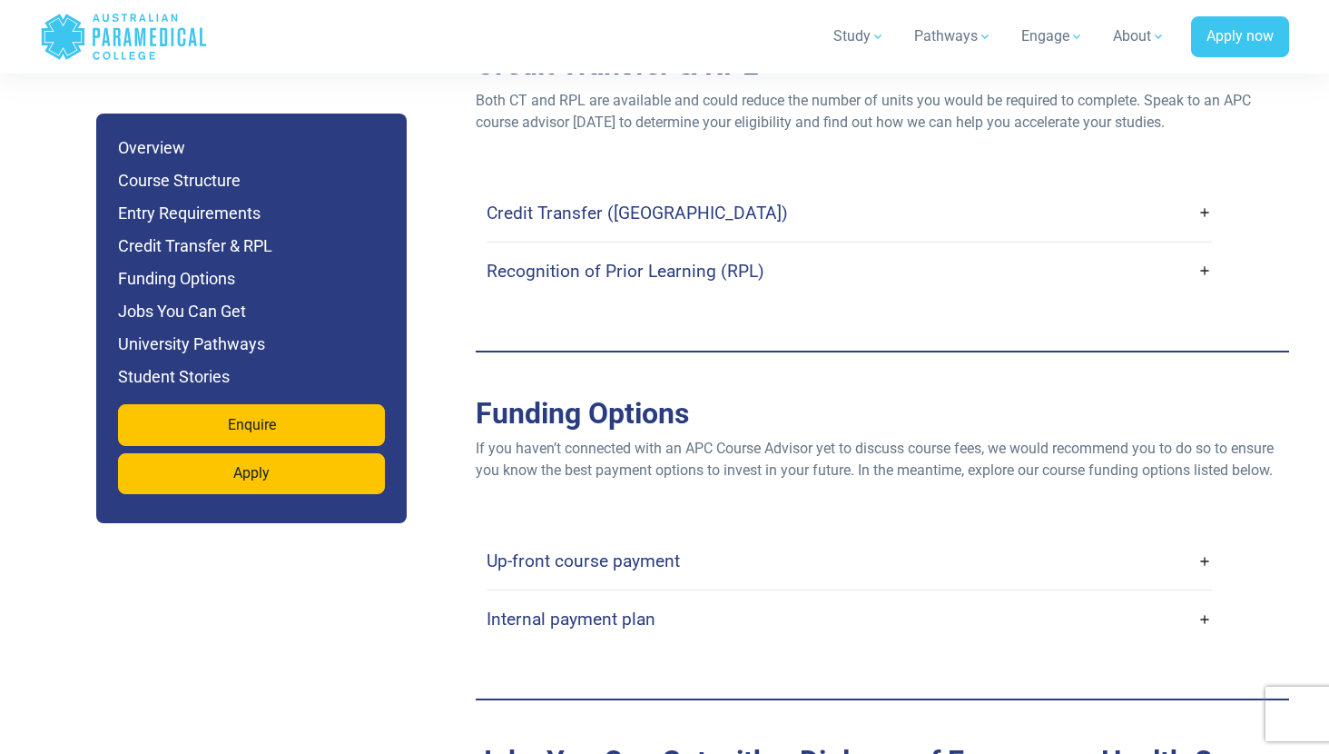  I want to click on h4: Up-front course payment, so click(583, 560).